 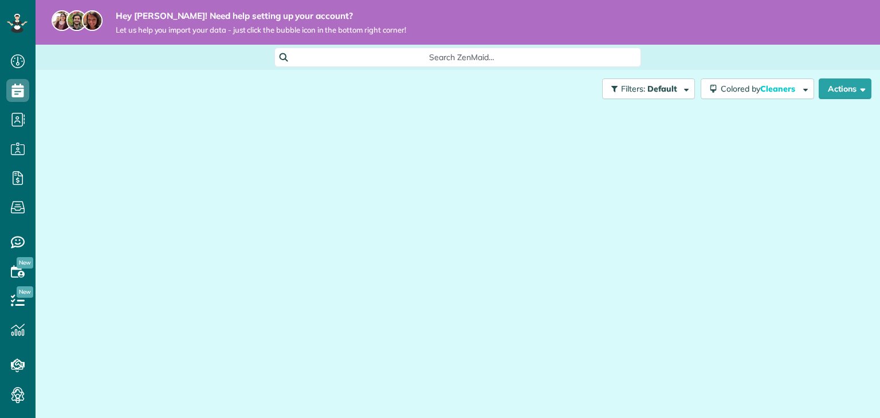 What do you see at coordinates (646, 89) in the screenshot?
I see `a: Filters: Default` at bounding box center [646, 89].